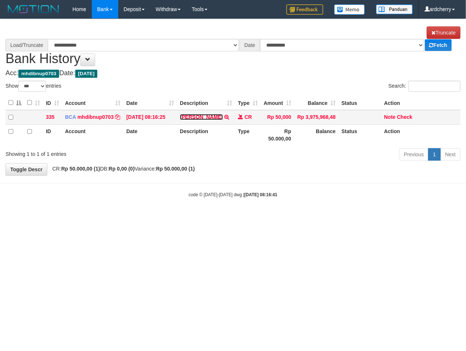 The width and height of the screenshot is (466, 351). Describe the element at coordinates (206, 103) in the screenshot. I see `th: Description: activate to sort column ascending` at that location.